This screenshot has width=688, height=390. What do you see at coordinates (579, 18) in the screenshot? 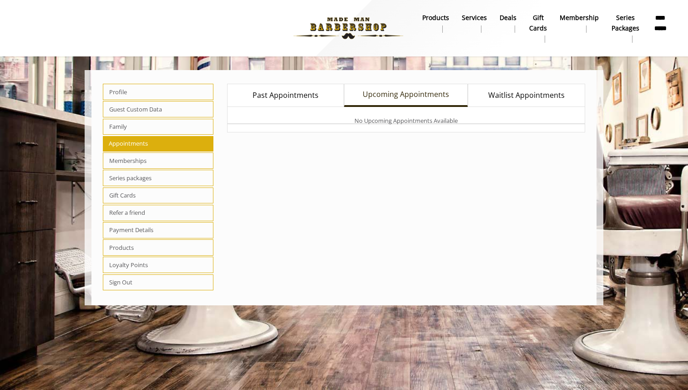
I see `b: Membership` at bounding box center [579, 18].